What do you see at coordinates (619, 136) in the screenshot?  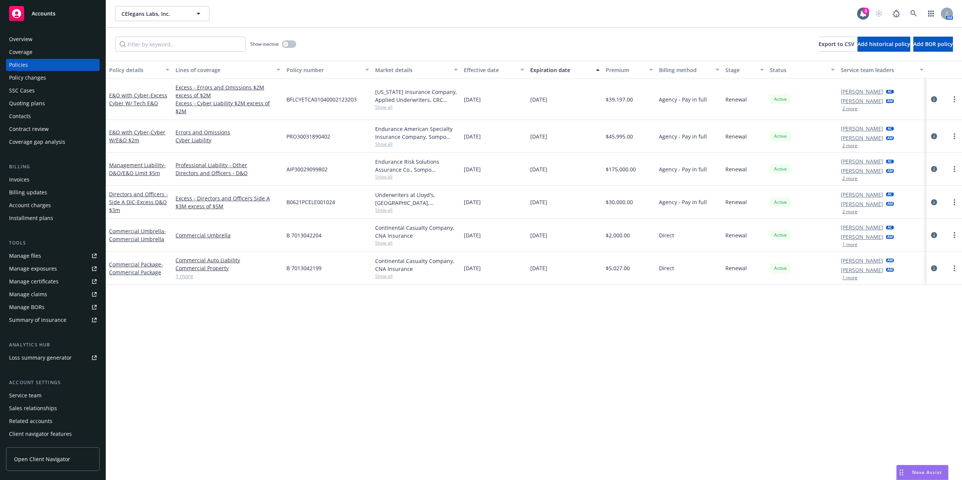 I see `span: $45,995.00` at bounding box center [619, 136].